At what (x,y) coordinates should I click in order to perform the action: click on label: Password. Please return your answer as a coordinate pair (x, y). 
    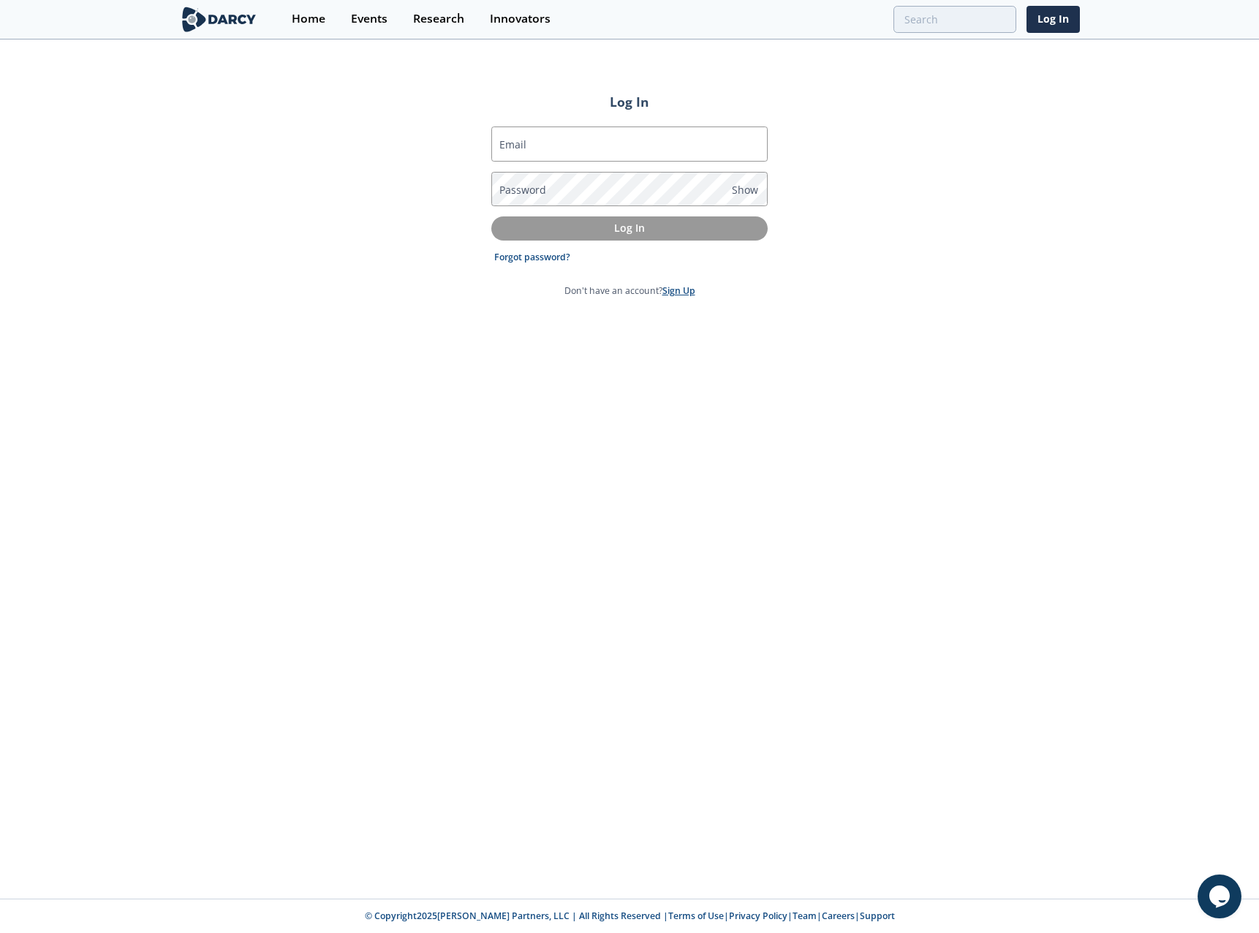
    Looking at the image, I should click on (523, 189).